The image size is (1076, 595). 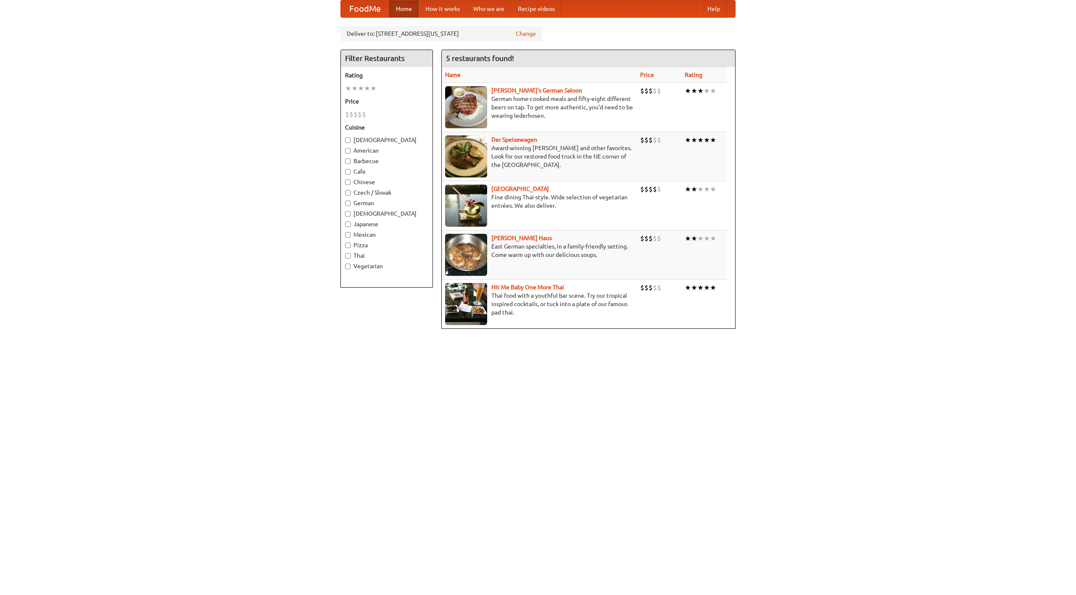 What do you see at coordinates (442, 9) in the screenshot?
I see `a: How it works` at bounding box center [442, 9].